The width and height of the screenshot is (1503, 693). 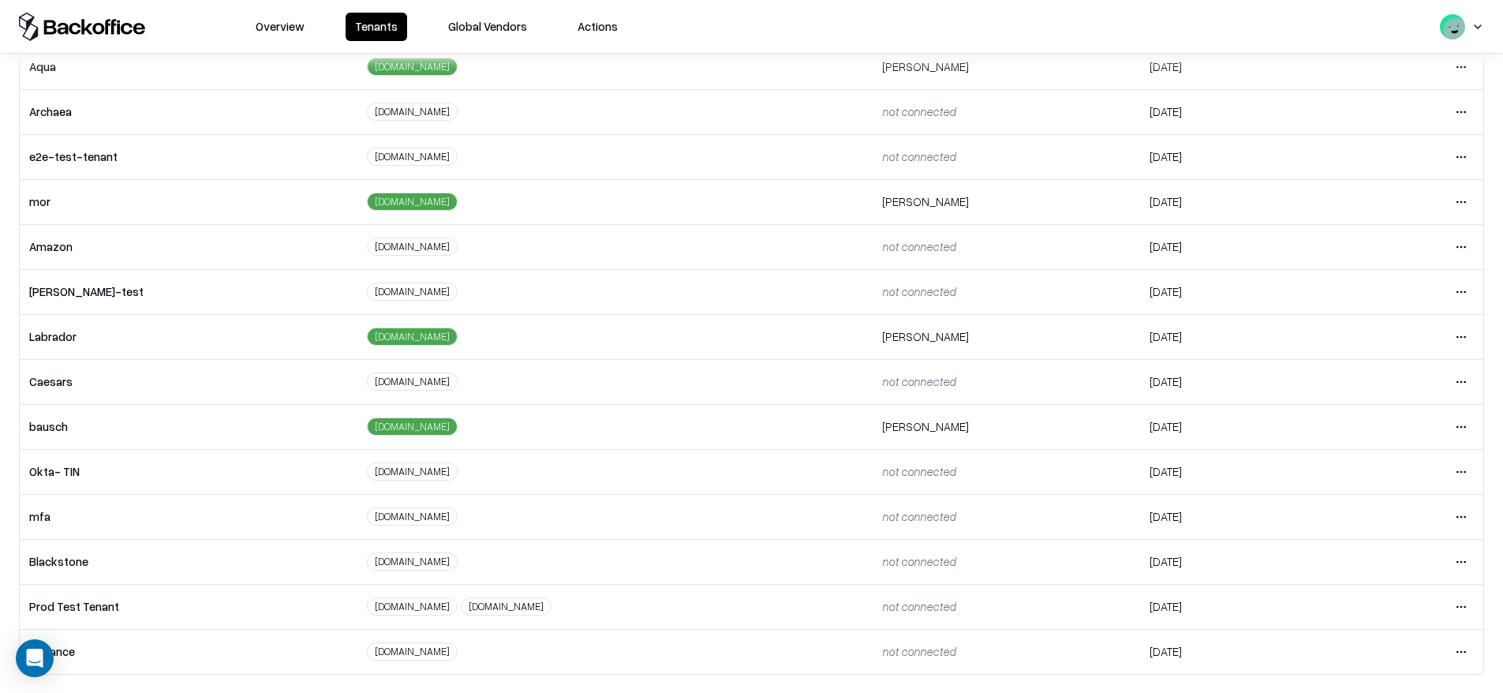 What do you see at coordinates (189, 426) in the screenshot?
I see `td: bausch` at bounding box center [189, 426].